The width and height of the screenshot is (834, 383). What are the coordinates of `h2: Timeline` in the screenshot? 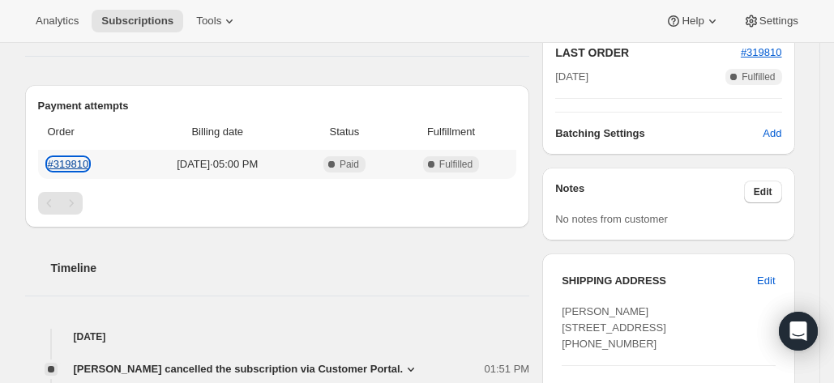 It's located at (290, 268).